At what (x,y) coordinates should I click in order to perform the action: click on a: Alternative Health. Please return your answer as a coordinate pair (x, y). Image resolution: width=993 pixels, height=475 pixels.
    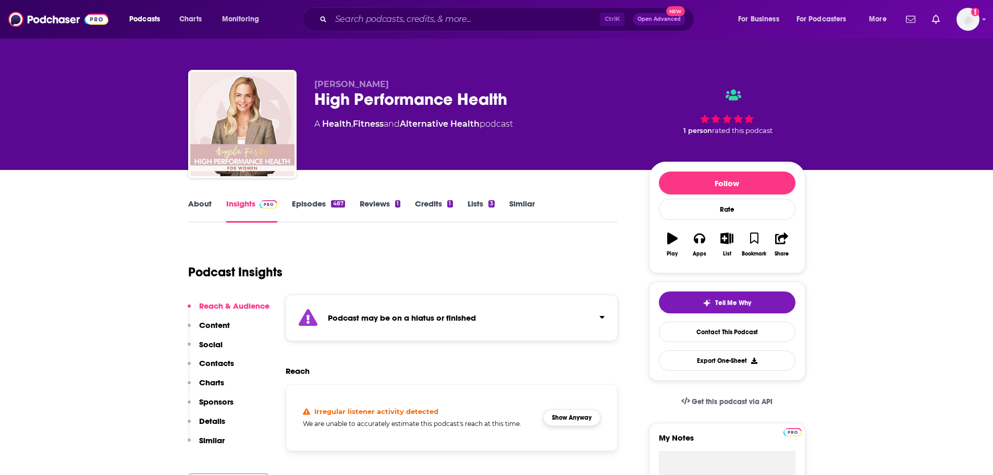
    Looking at the image, I should click on (439, 123).